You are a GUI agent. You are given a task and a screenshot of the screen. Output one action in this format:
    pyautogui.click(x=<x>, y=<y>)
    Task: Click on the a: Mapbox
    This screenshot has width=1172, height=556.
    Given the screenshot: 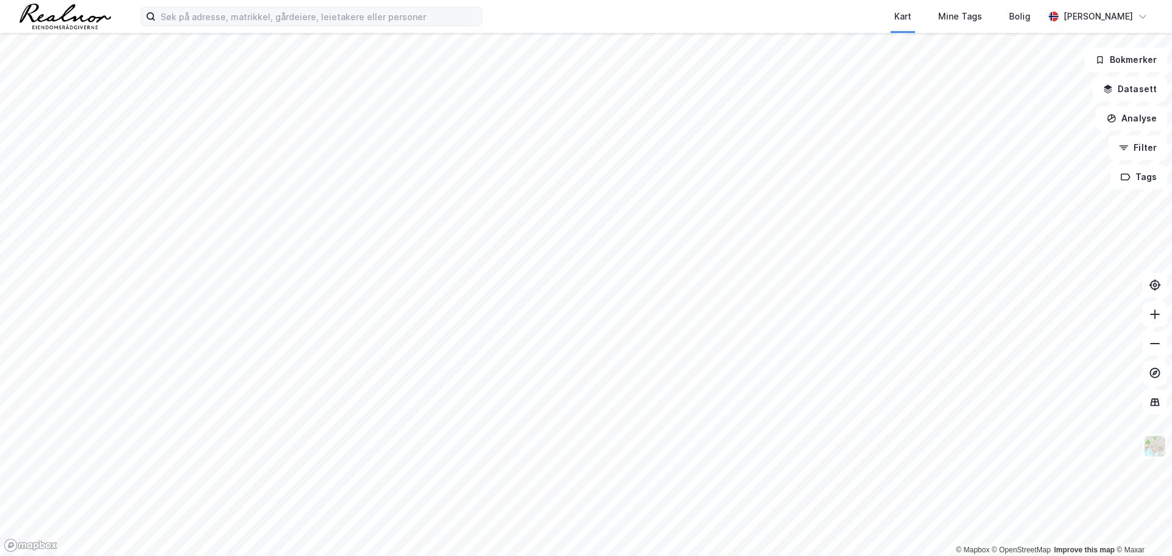 What is the action you would take?
    pyautogui.click(x=973, y=550)
    